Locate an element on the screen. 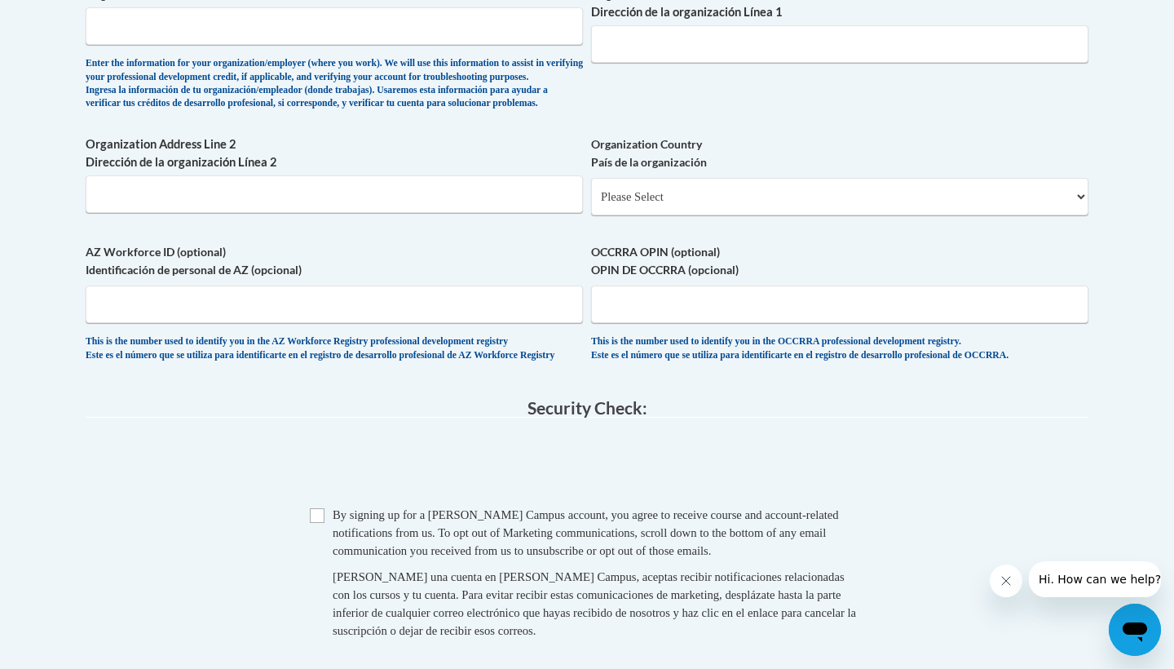 Image resolution: width=1174 pixels, height=669 pixels. label: AZ Workforce ID (optional) Identificación de personal de AZ (opcional) is located at coordinates (334, 261).